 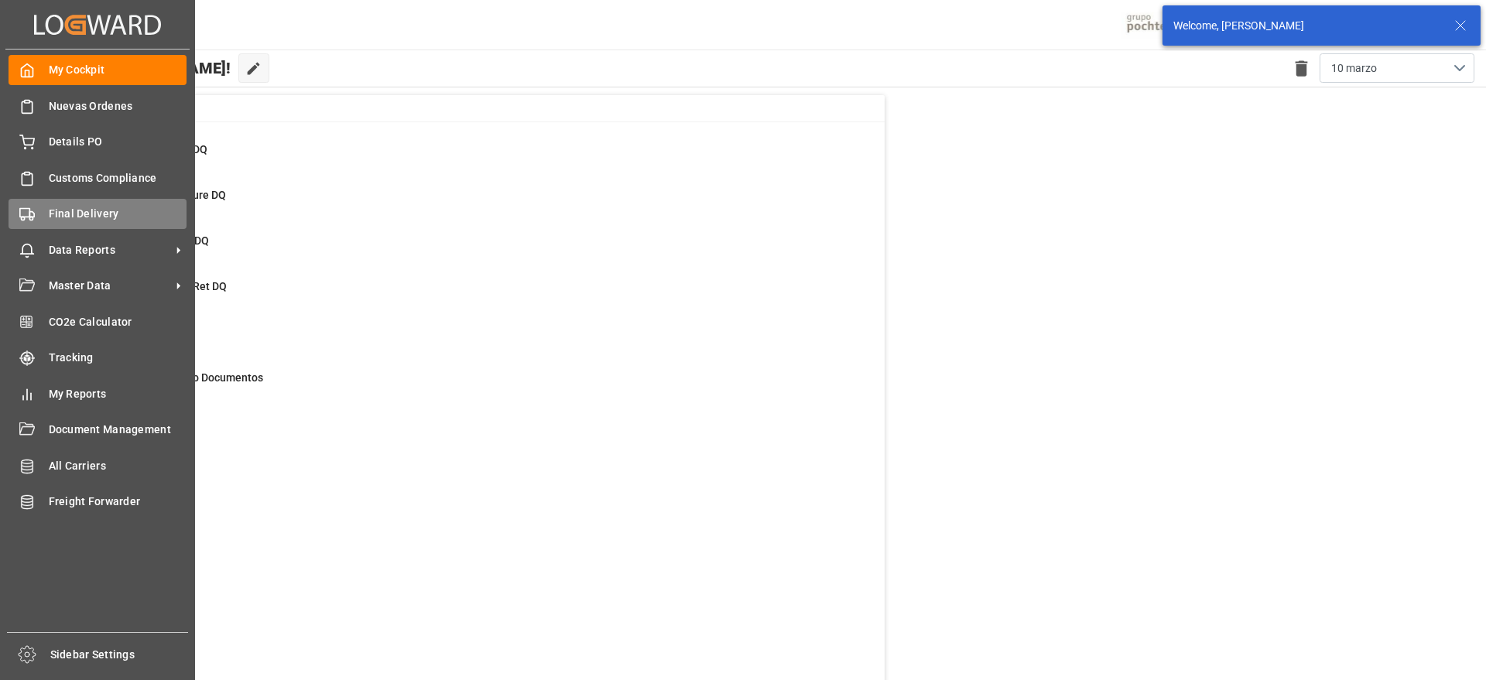 What do you see at coordinates (98, 214) in the screenshot?
I see `a: Final Delivery` at bounding box center [98, 214].